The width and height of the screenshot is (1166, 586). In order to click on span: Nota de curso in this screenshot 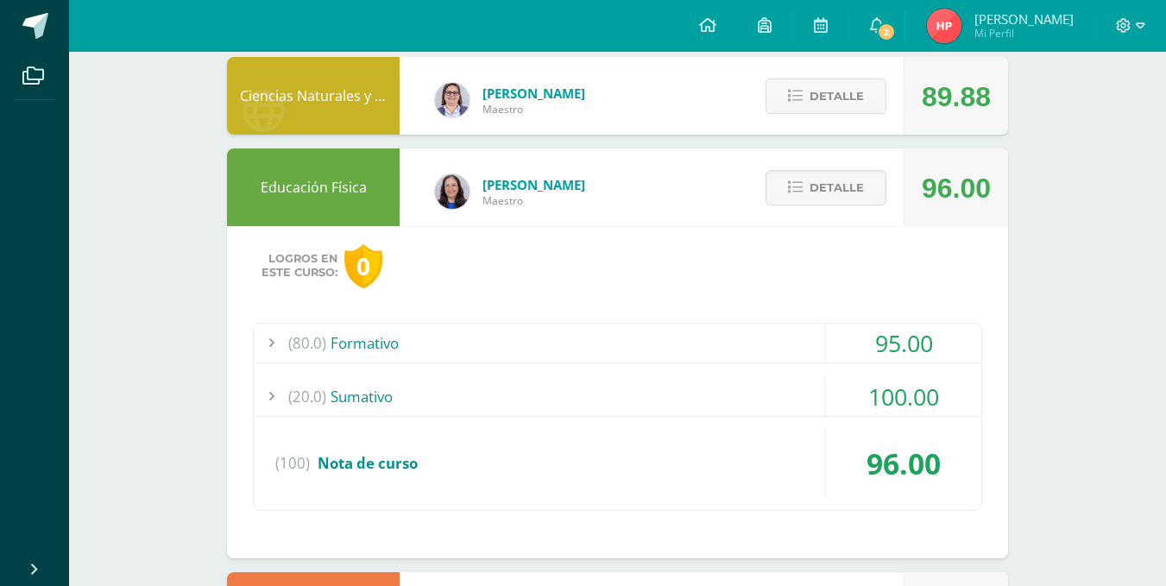, I will do `click(368, 463)`.